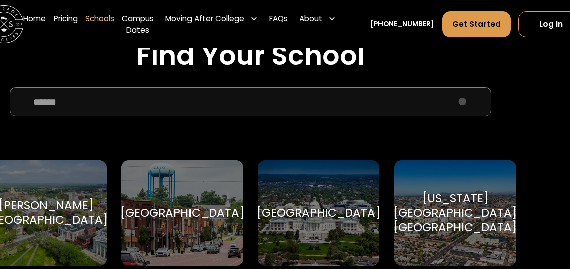 This screenshot has height=269, width=570. I want to click on a: Campus Dates, so click(138, 24).